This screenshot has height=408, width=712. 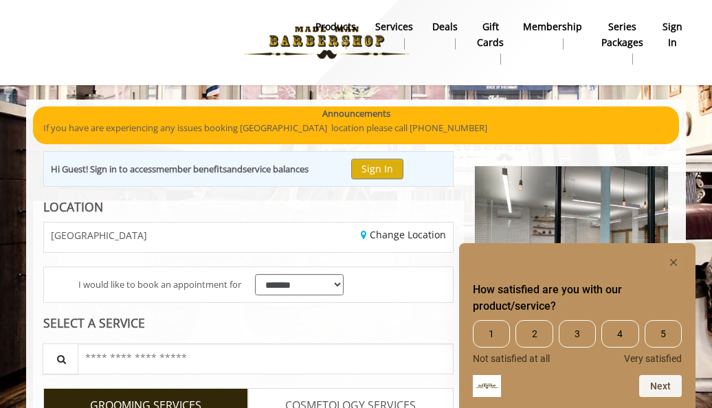 I want to click on a: Gift cardsgift cards, so click(x=490, y=43).